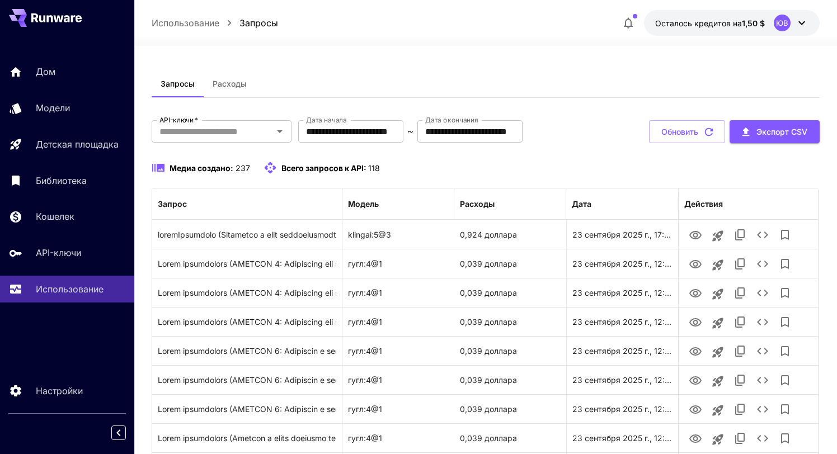 This screenshot has width=837, height=454. I want to click on nav: хлебные крошки, so click(215, 23).